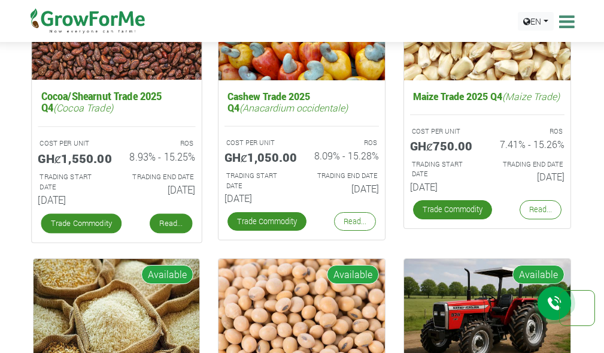  Describe the element at coordinates (345, 155) in the screenshot. I see `h6: 8.09% - 15.28%` at that location.